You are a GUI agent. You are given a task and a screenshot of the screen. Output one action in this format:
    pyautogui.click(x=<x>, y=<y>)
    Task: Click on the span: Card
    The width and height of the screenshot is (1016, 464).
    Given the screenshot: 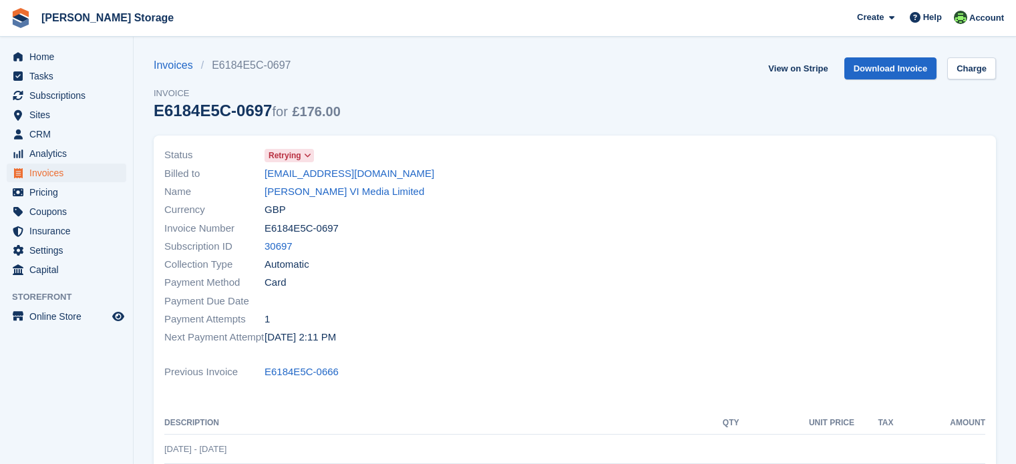 What is the action you would take?
    pyautogui.click(x=275, y=283)
    